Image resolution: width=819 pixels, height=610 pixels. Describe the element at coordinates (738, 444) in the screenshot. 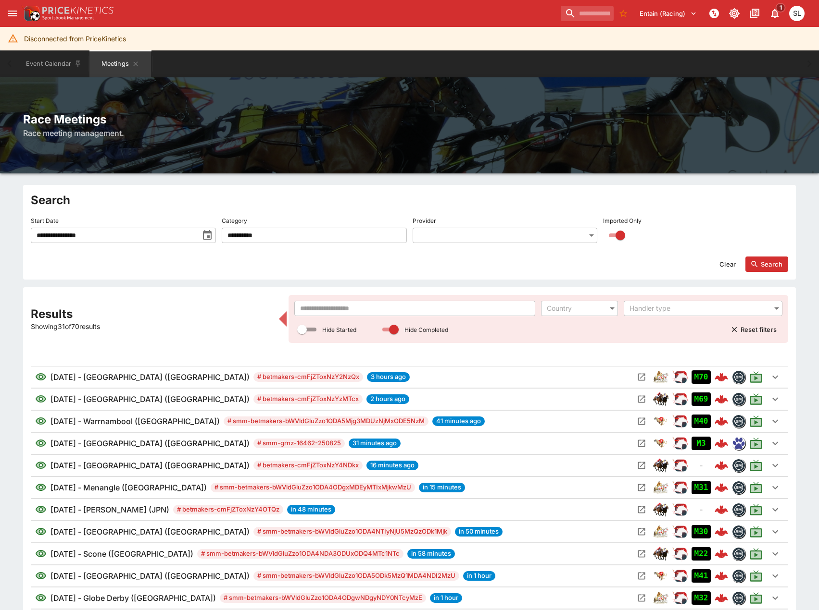

I see `div: grnz` at that location.